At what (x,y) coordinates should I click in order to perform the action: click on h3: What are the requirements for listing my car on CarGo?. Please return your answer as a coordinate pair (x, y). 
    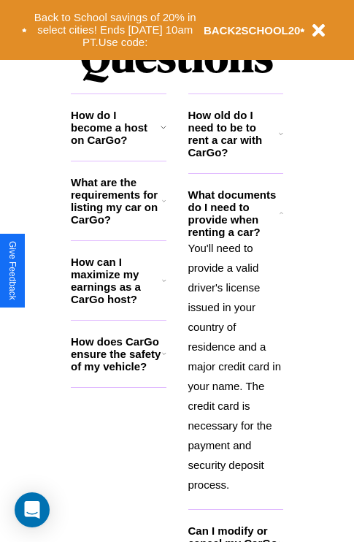
    Looking at the image, I should click on (116, 201).